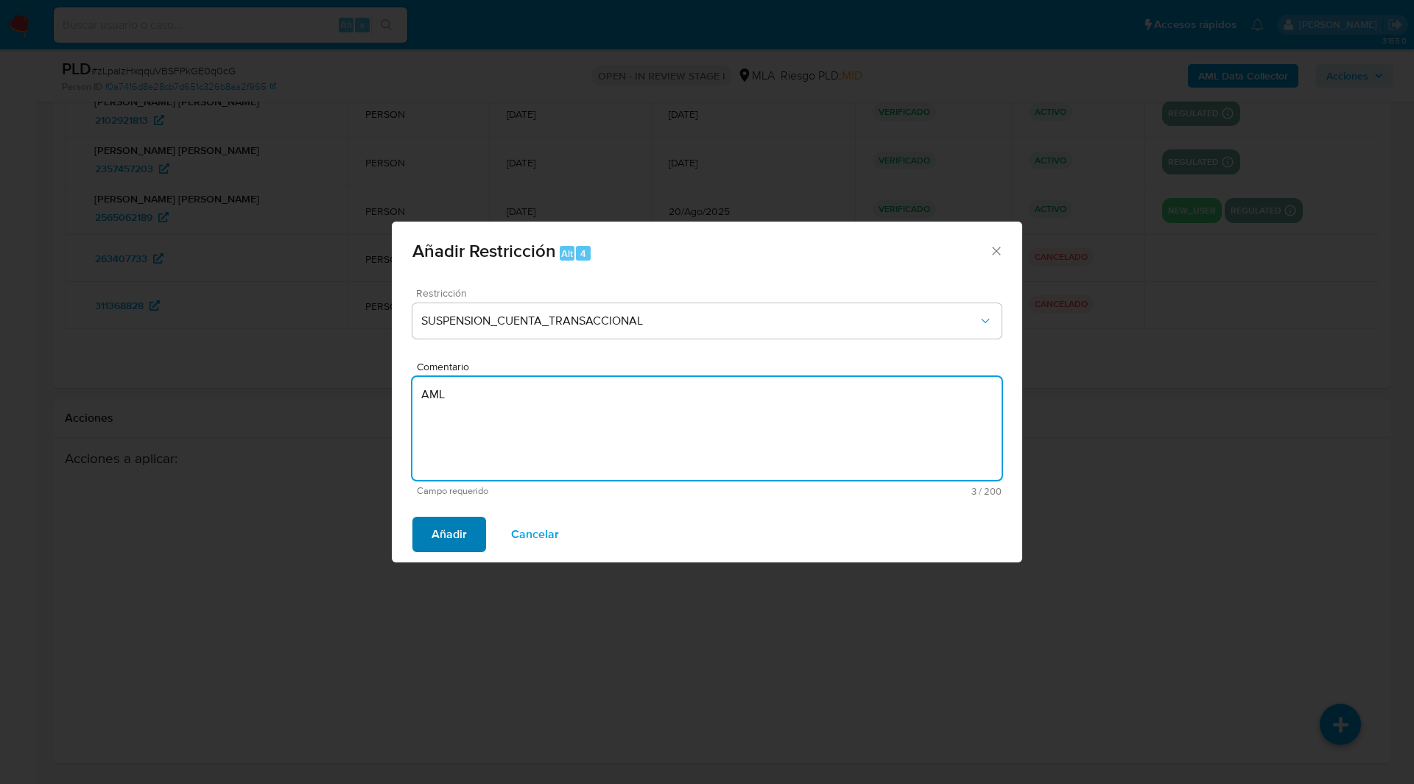  I want to click on span: Restricción, so click(711, 293).